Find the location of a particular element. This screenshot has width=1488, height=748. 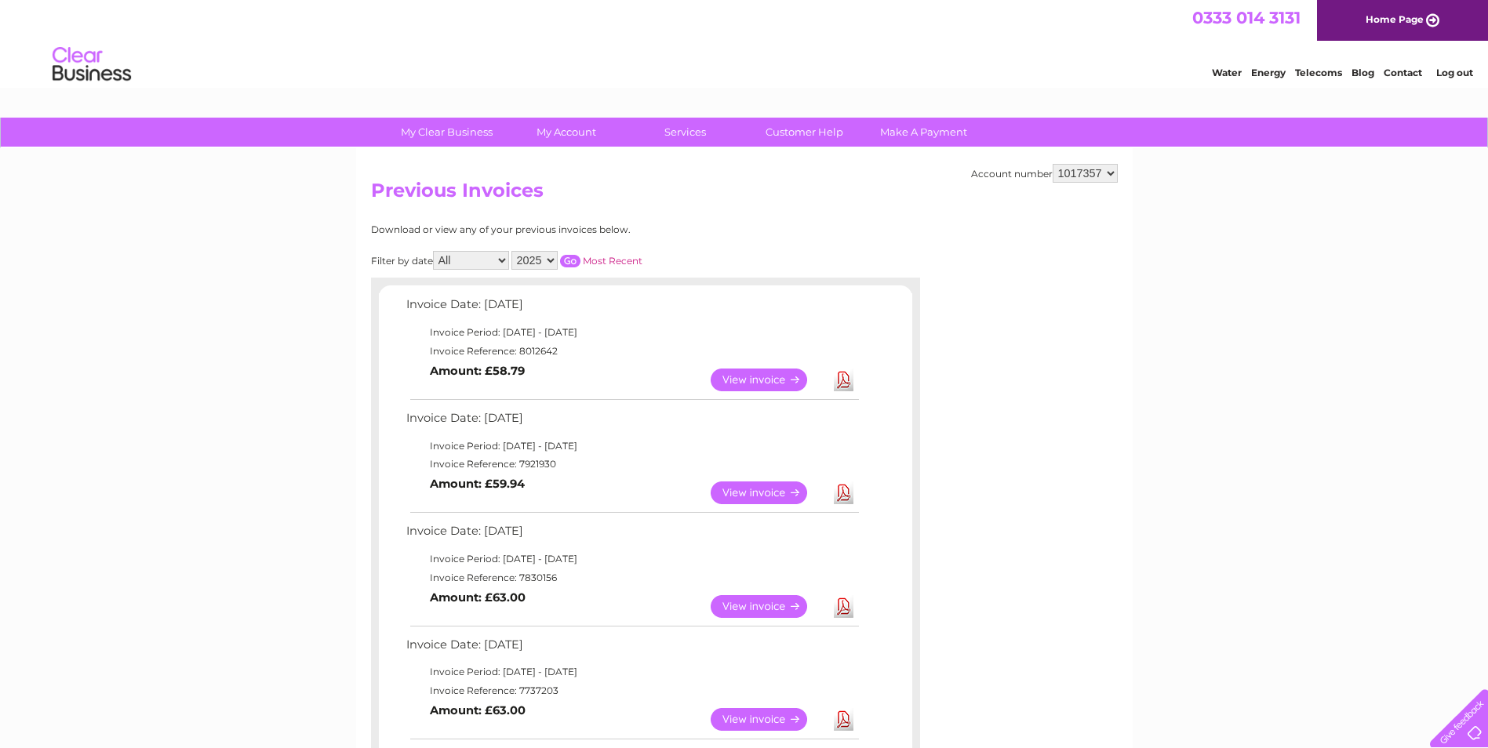

span: 0333 014 3131 is located at coordinates (1247, 17).